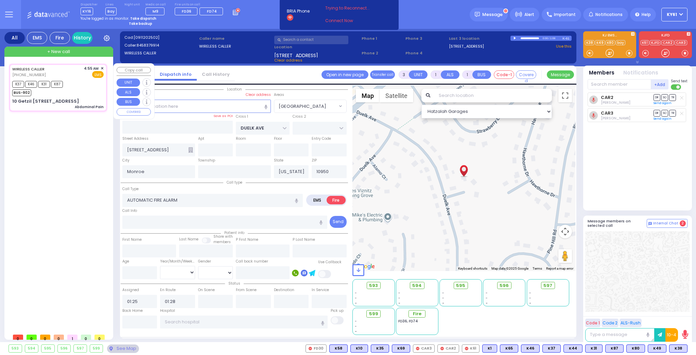  Describe the element at coordinates (610, 323) in the screenshot. I see `button: Code 2` at that location.